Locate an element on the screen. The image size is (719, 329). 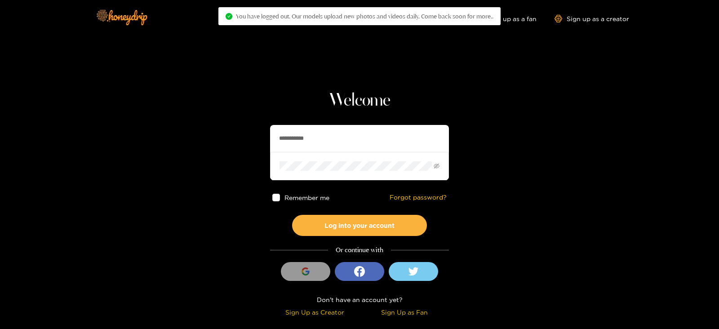
span: check-circle is located at coordinates (229, 16).